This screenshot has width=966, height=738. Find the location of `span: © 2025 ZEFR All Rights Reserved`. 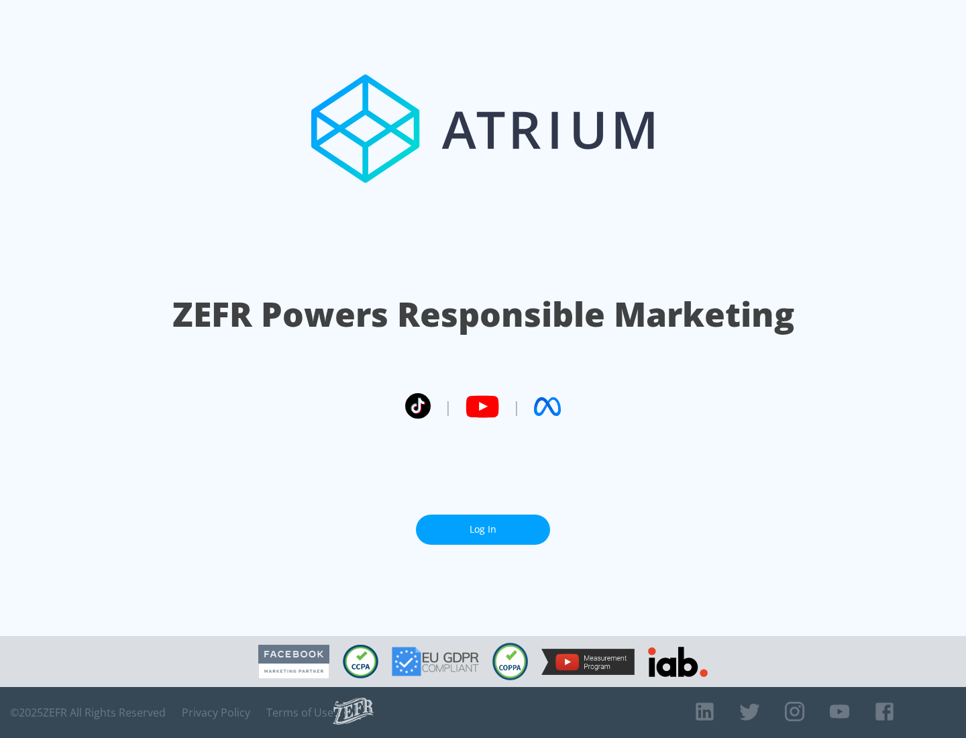

span: © 2025 ZEFR All Rights Reserved is located at coordinates (88, 713).